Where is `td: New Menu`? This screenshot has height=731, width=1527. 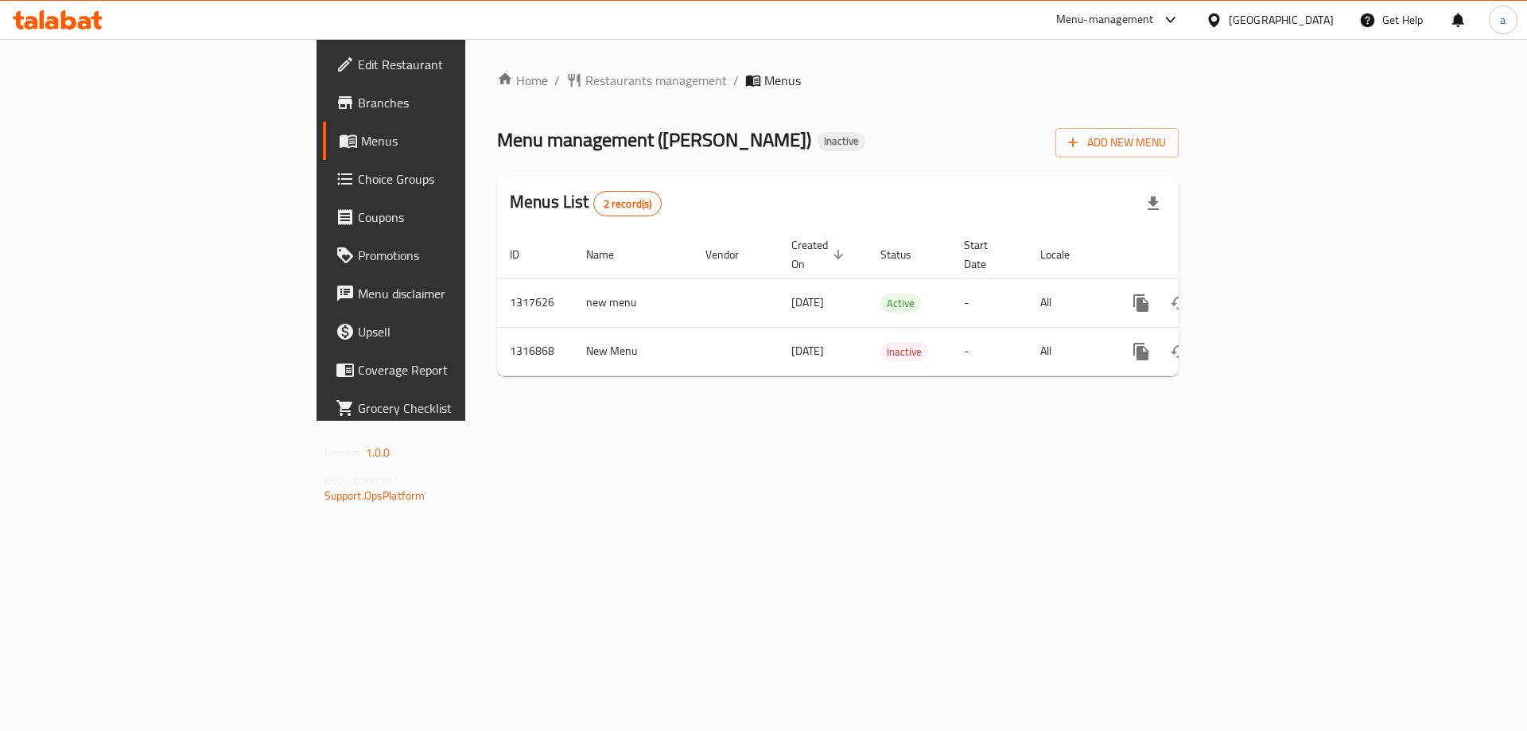
td: New Menu is located at coordinates (633, 351).